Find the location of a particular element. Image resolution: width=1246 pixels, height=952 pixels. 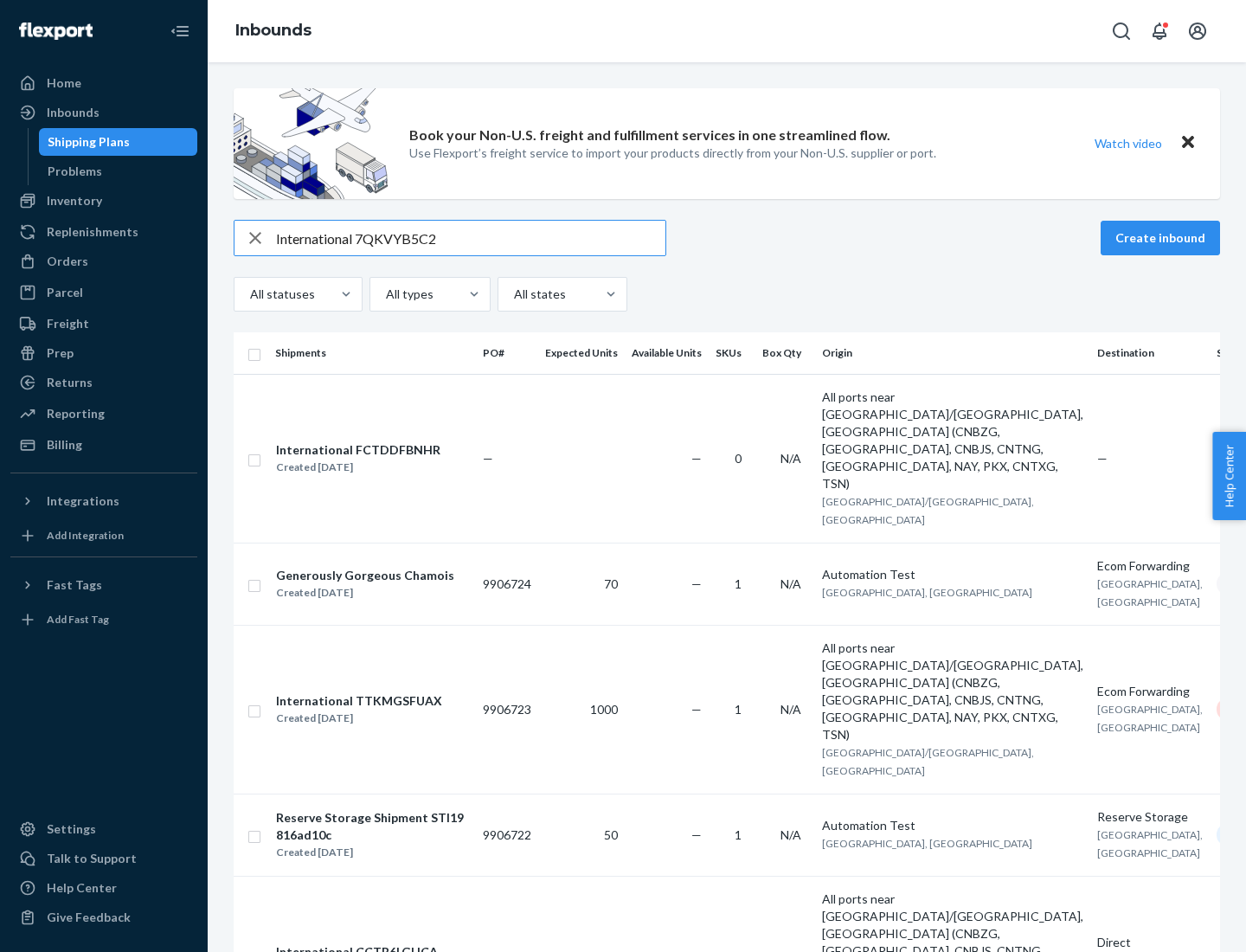

th: Origin is located at coordinates (953, 353).